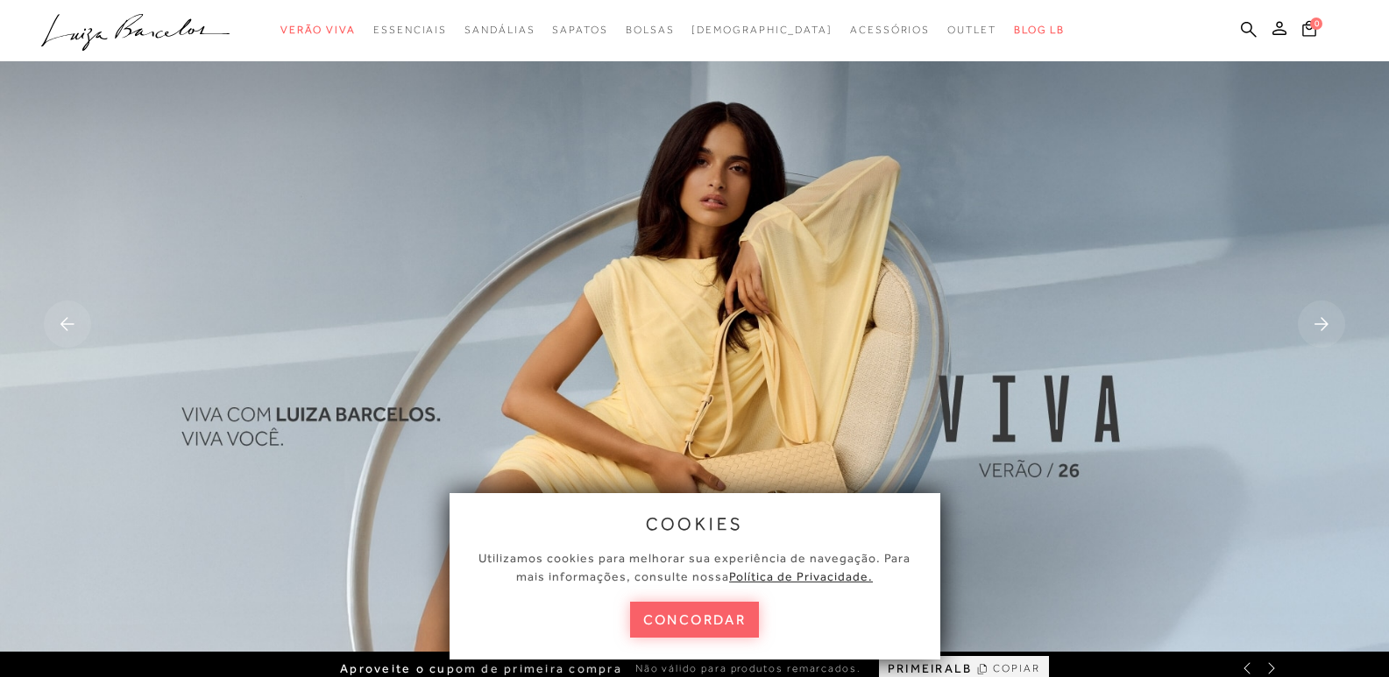 The image size is (1389, 677). What do you see at coordinates (579, 30) in the screenshot?
I see `span: Sapatos` at bounding box center [579, 30].